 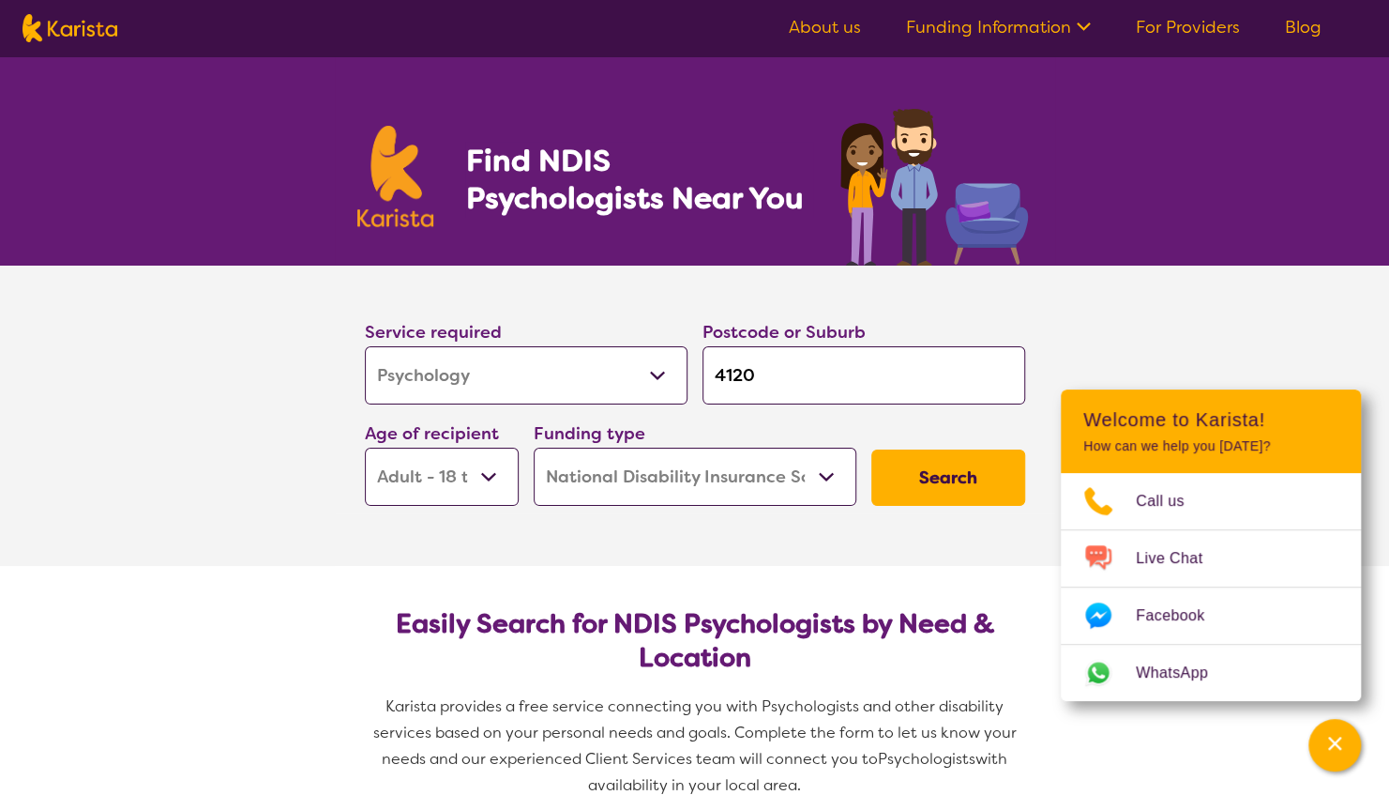 I want to click on a: Funding Information, so click(x=998, y=27).